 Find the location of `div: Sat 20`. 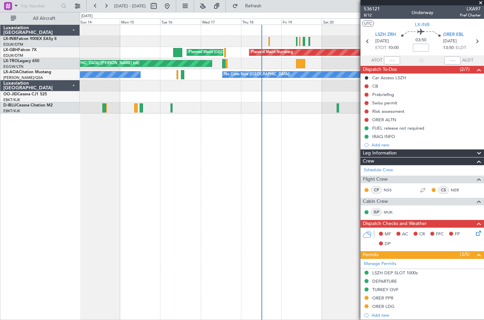

div: Sat 20 is located at coordinates (342, 21).